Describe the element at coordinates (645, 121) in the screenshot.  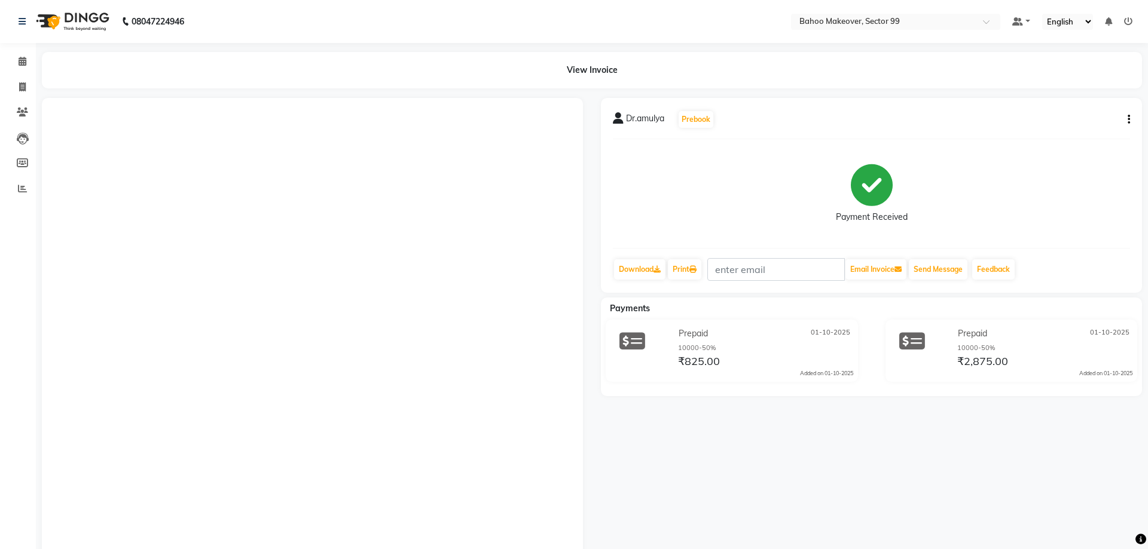
I see `span: Dr.amulya` at that location.